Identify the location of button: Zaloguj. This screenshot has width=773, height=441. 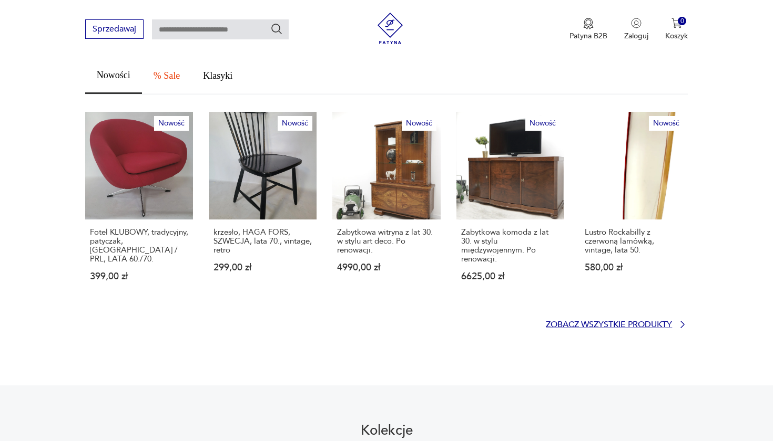
(636, 29).